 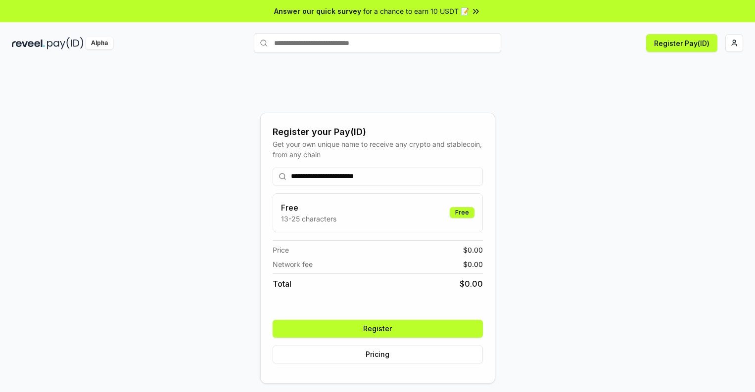 I want to click on span: Answer our quick survey, so click(x=317, y=11).